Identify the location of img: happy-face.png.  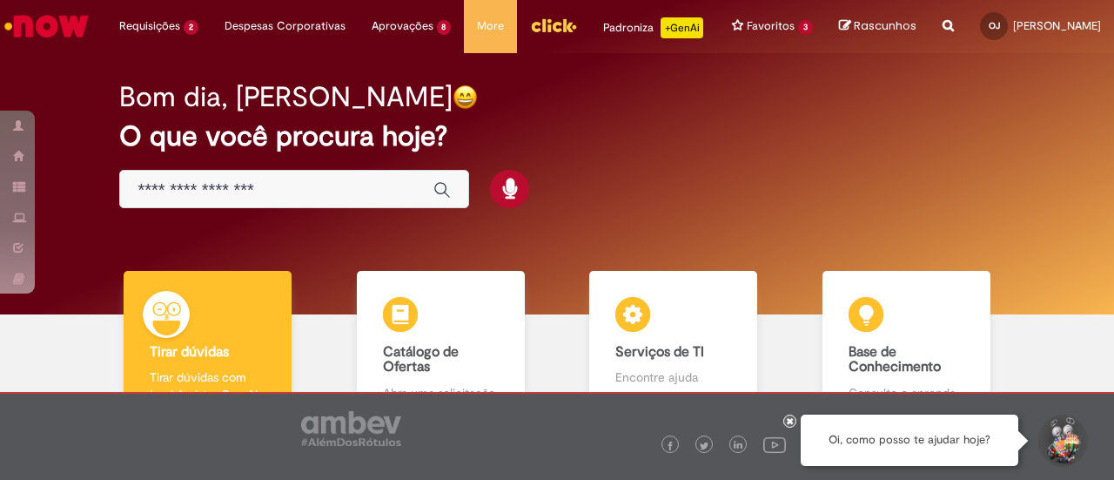
(465, 97).